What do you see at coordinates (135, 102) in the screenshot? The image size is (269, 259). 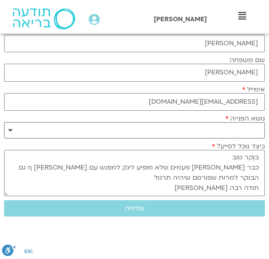 I see `input: אימייל` at bounding box center [135, 102].